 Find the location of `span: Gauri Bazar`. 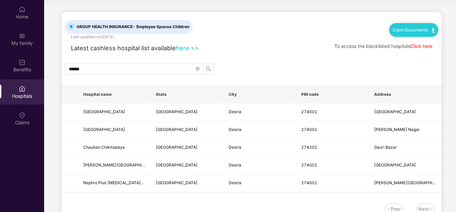

span: Gauri Bazar is located at coordinates (386, 147).